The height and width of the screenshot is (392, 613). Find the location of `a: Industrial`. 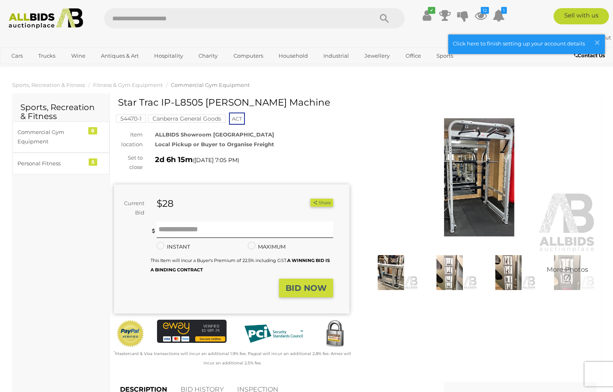

a: Industrial is located at coordinates (336, 56).